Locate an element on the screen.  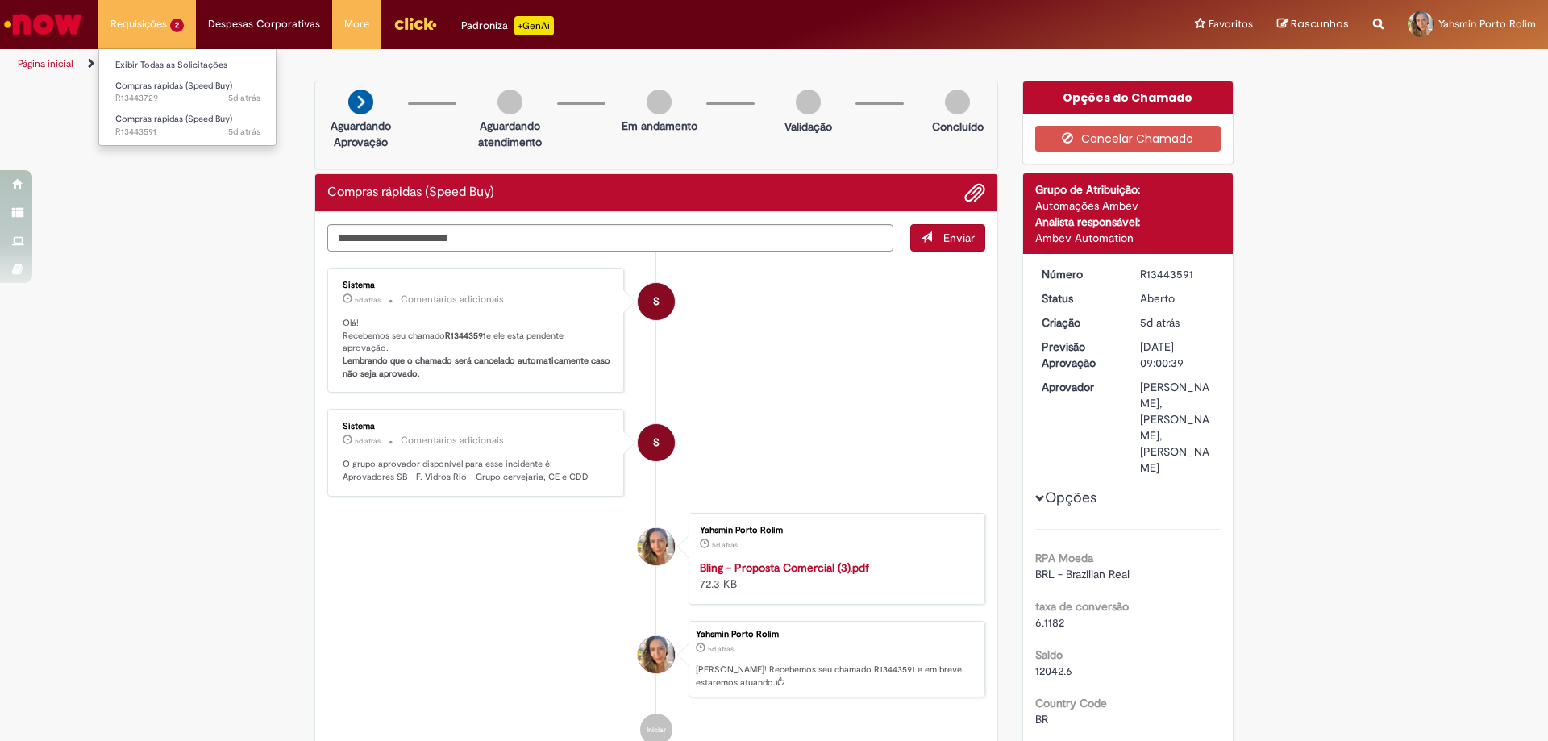
b: RPA Moeda is located at coordinates (1064, 558).